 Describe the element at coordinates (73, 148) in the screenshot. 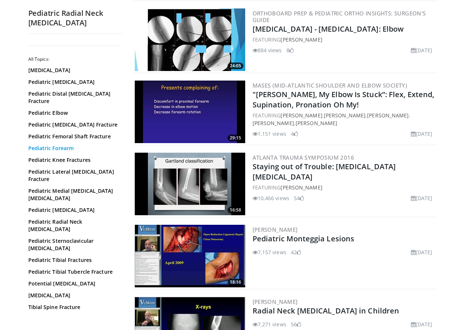

I see `a: Pediatric Forearm` at that location.